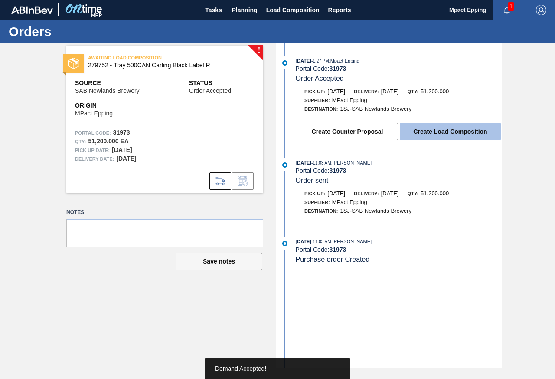  I want to click on button: Create Counter Proposal, so click(347, 131).